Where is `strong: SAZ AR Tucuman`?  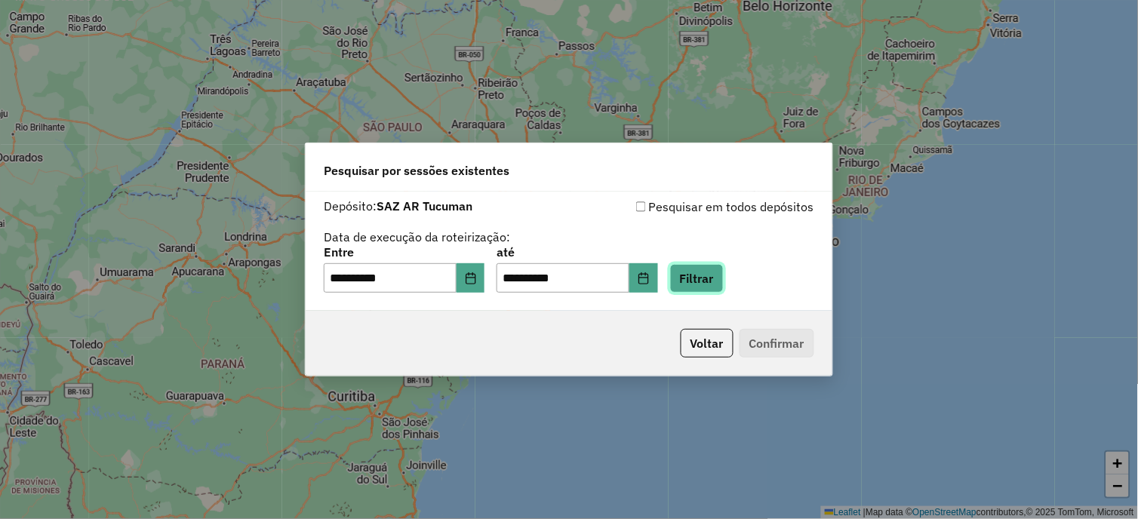
strong: SAZ AR Tucuman is located at coordinates (424, 206).